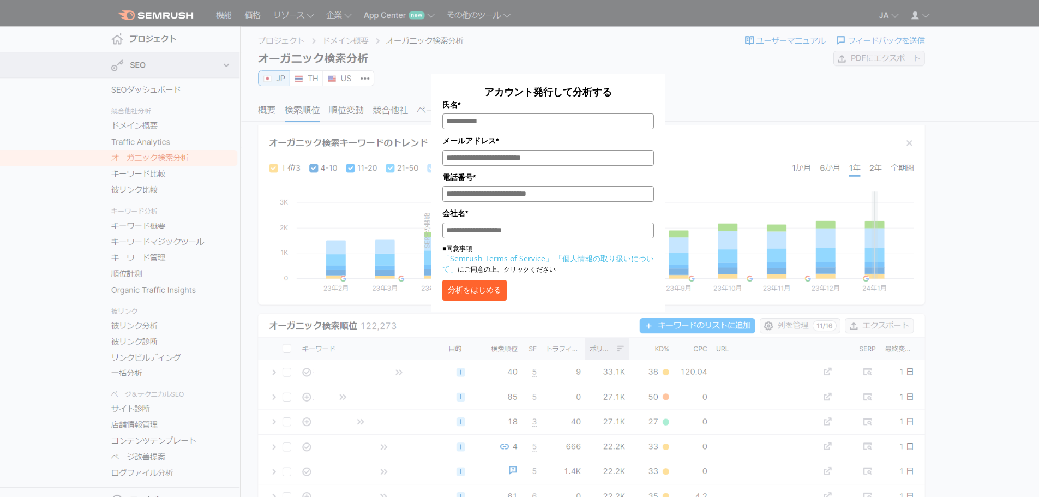 The height and width of the screenshot is (497, 1039). Describe the element at coordinates (548, 177) in the screenshot. I see `label: 電話番号*` at that location.